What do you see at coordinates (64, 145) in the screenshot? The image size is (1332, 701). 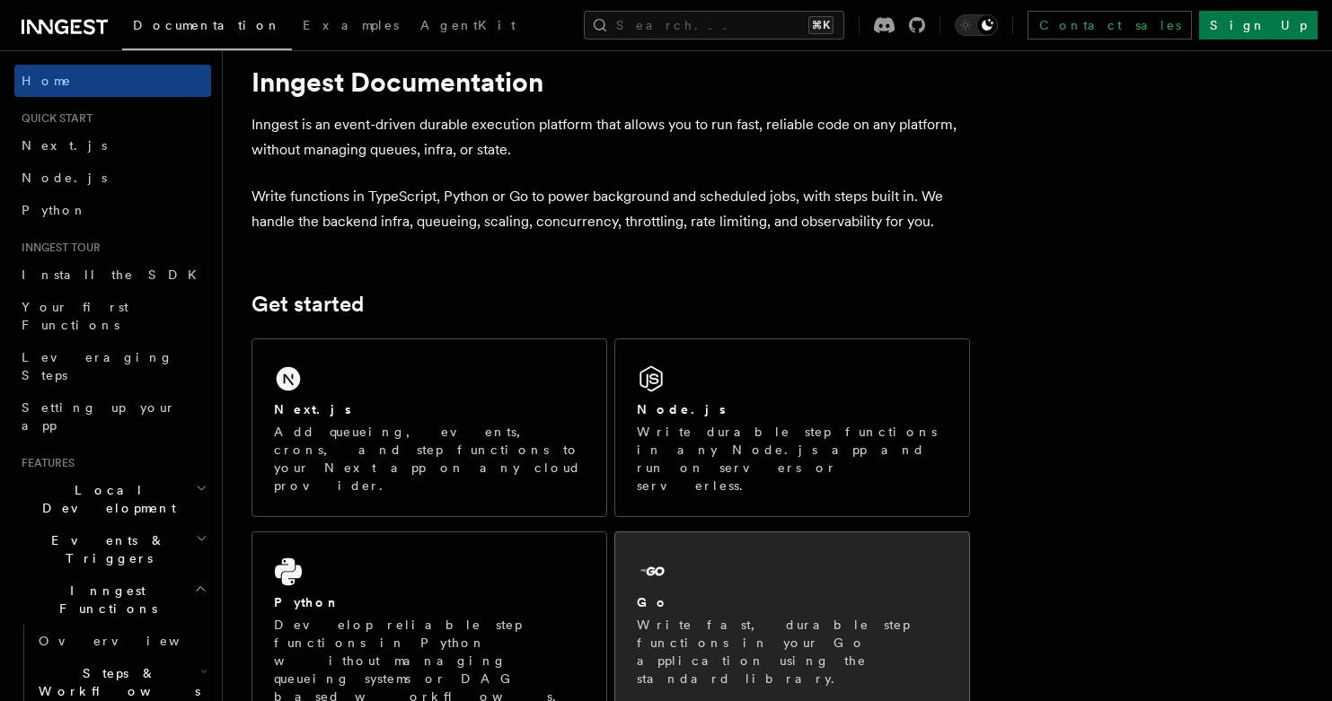 I see `span: Next.js` at bounding box center [64, 145].